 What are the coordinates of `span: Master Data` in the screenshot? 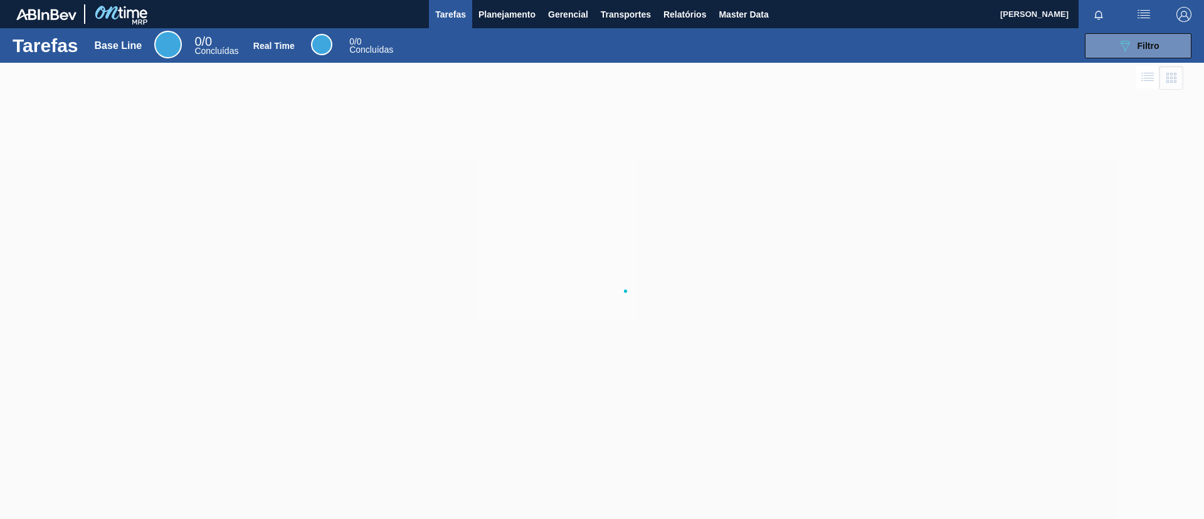 It's located at (743, 14).